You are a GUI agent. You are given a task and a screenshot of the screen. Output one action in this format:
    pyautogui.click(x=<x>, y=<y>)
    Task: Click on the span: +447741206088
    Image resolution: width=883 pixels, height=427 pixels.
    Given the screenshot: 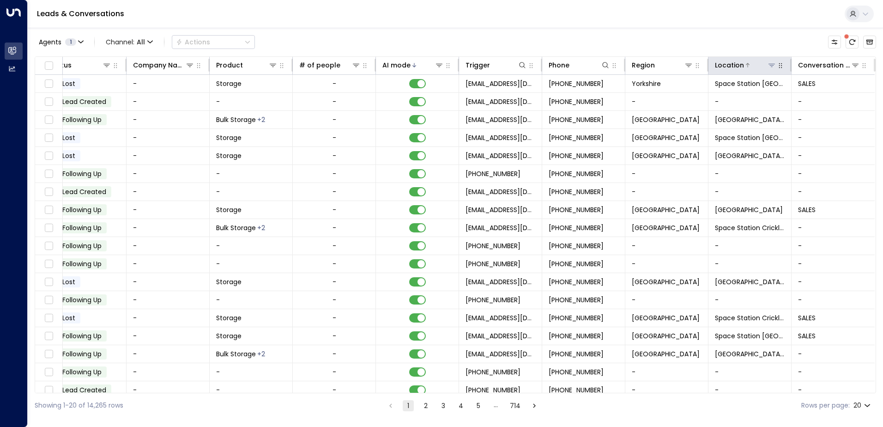 What is the action you would take?
    pyautogui.click(x=576, y=138)
    